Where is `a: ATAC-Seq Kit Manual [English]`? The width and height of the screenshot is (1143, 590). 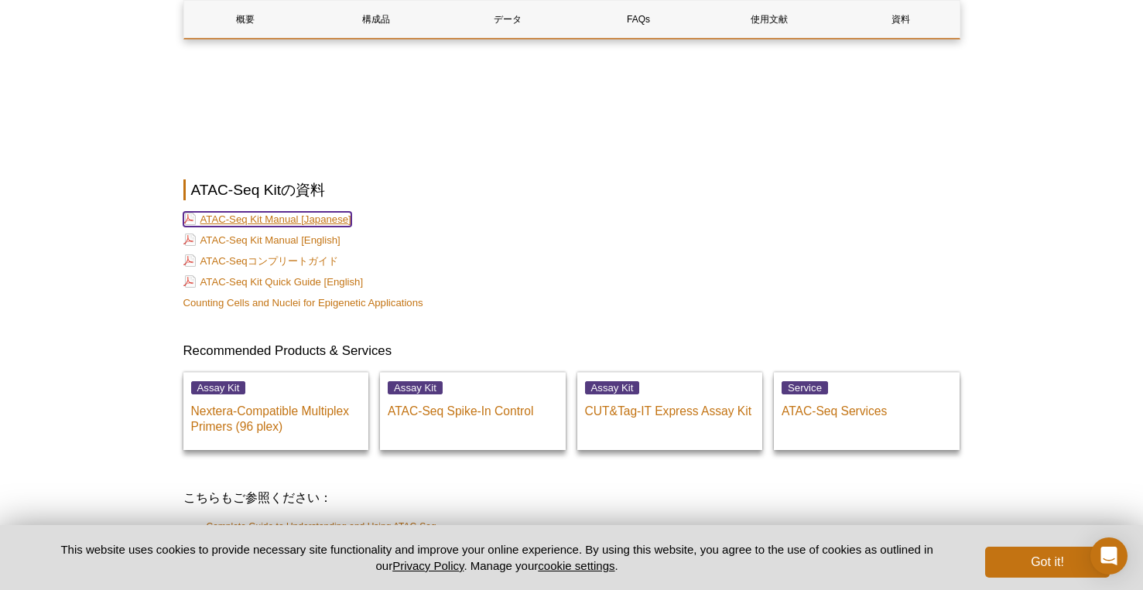
a: ATAC-Seq Kit Manual [English] is located at coordinates (262, 240).